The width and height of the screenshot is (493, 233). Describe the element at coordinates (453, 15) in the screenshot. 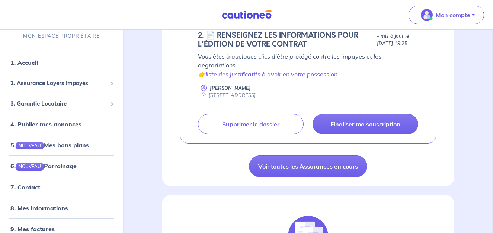

I see `p: Mon compte` at that location.